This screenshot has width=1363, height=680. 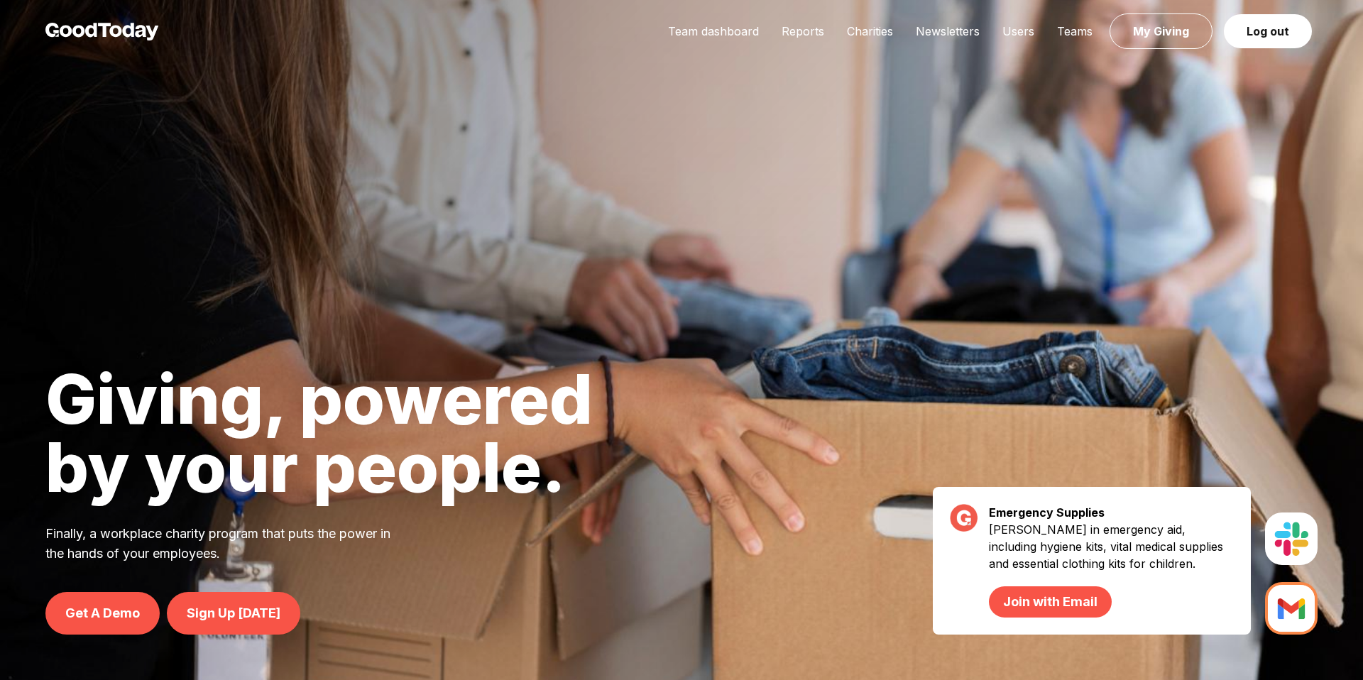 What do you see at coordinates (713, 31) in the screenshot?
I see `a: Team dashboard` at bounding box center [713, 31].